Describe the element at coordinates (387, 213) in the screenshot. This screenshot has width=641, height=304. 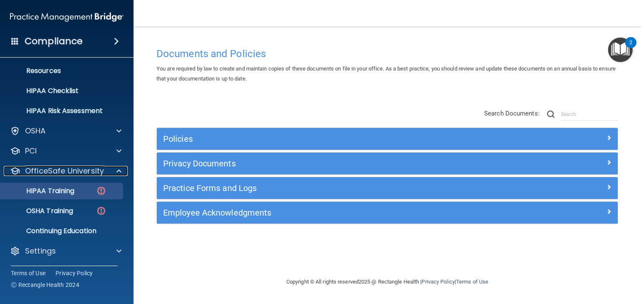
I see `a: Employee Acknowledgments` at that location.